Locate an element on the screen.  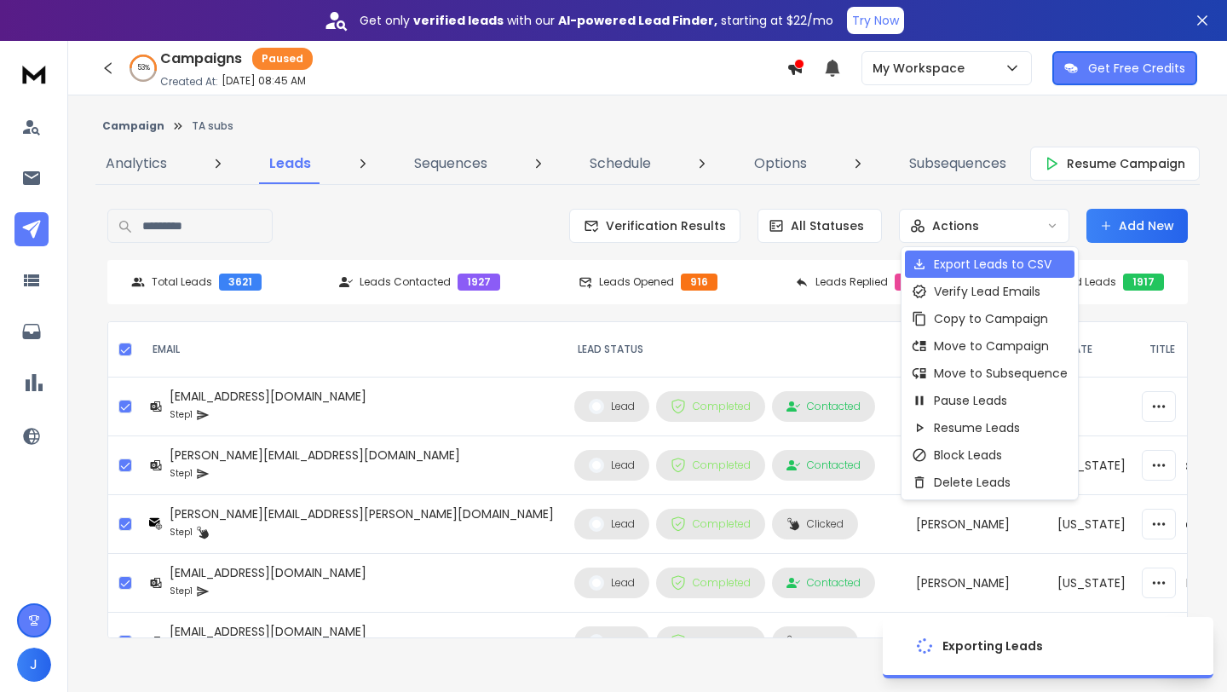
a: Options is located at coordinates (780, 164).